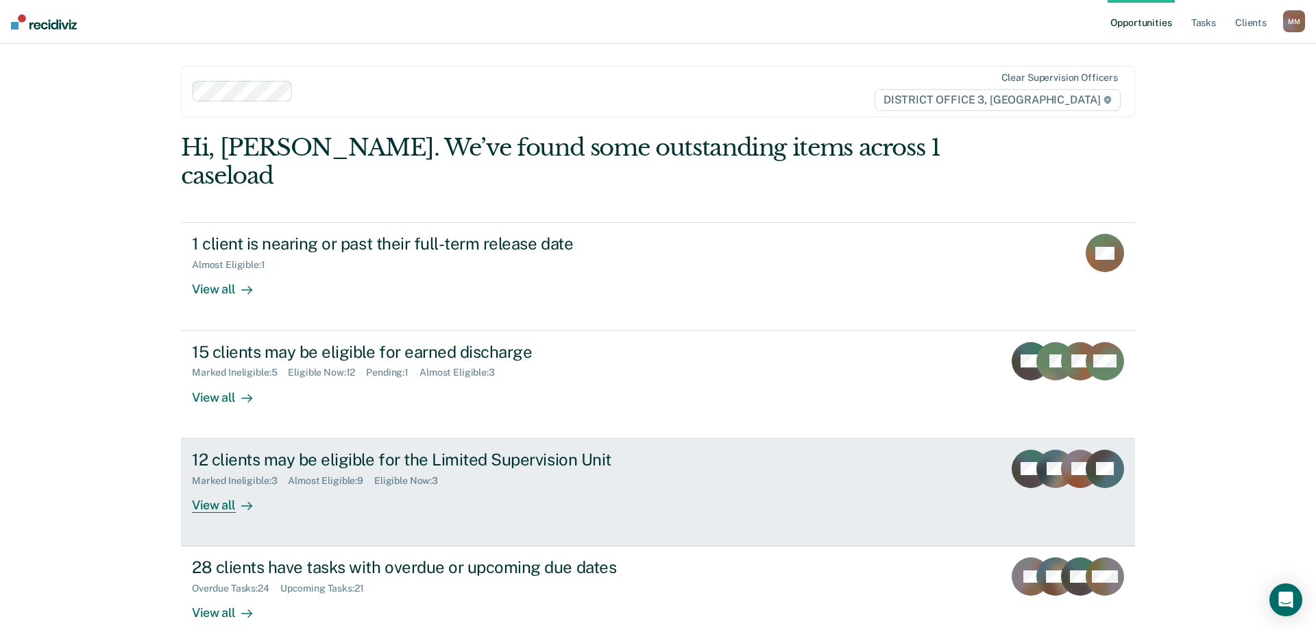  Describe the element at coordinates (433, 352) in the screenshot. I see `div: 15 clients may be eligible for earned discharge` at that location.